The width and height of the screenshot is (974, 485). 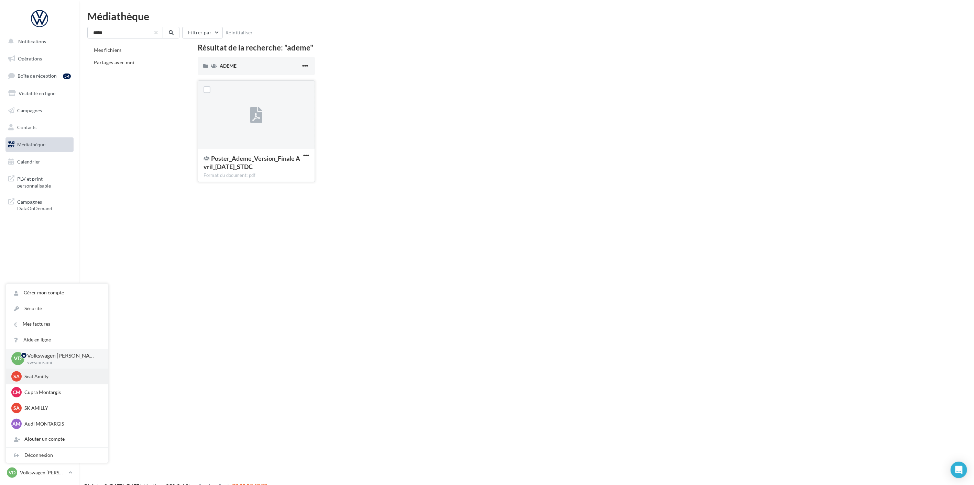 I want to click on span: Campagnes, so click(x=30, y=110).